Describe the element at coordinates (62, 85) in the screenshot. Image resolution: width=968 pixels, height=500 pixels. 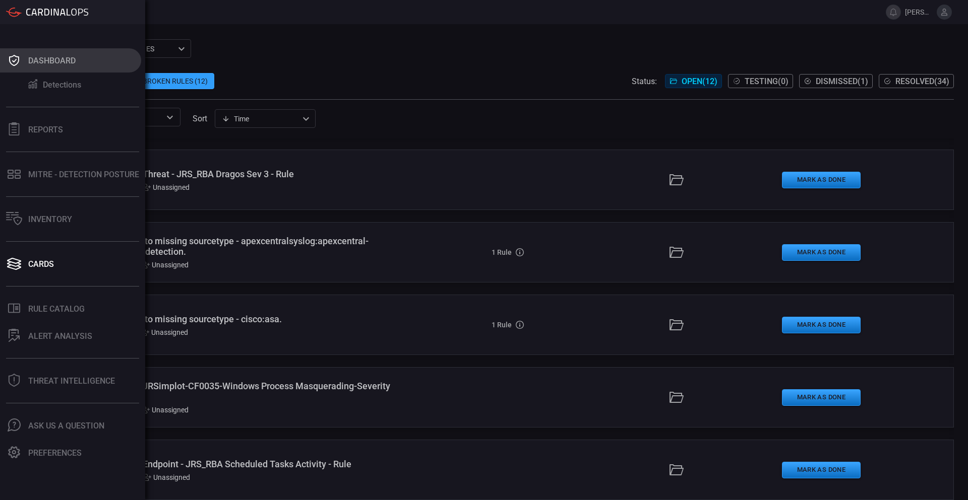
I see `div: Detections` at that location.